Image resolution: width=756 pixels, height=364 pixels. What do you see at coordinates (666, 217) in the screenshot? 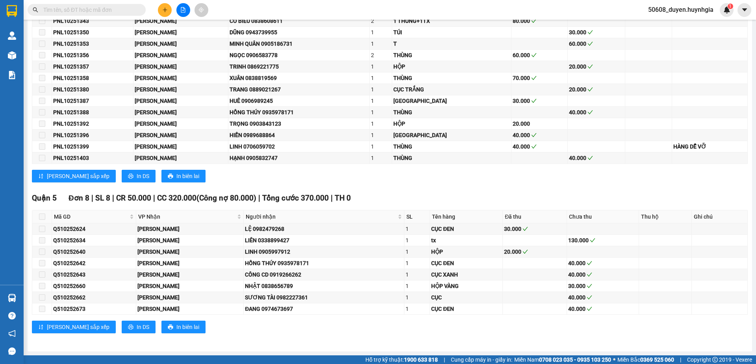
I see `th: Thu hộ` at bounding box center [666, 217].